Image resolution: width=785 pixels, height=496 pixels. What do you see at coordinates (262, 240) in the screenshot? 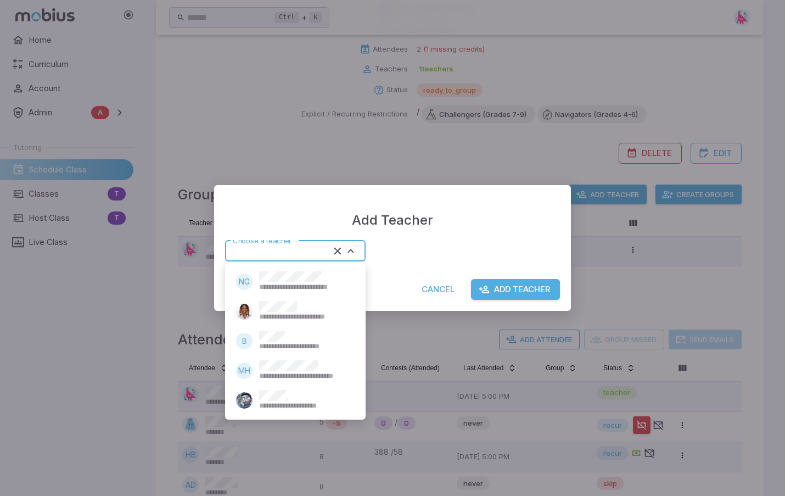
I see `label: Choose a teacher` at bounding box center [262, 240].